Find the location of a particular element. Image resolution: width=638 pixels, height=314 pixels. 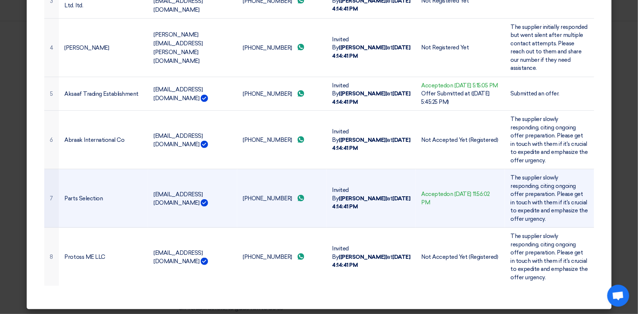

font: 6 is located at coordinates (52, 140).